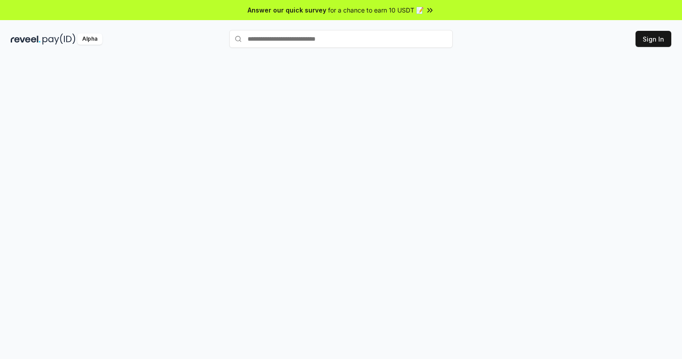 The height and width of the screenshot is (359, 682). I want to click on span: for a chance to earn 10 USDT 📝, so click(376, 10).